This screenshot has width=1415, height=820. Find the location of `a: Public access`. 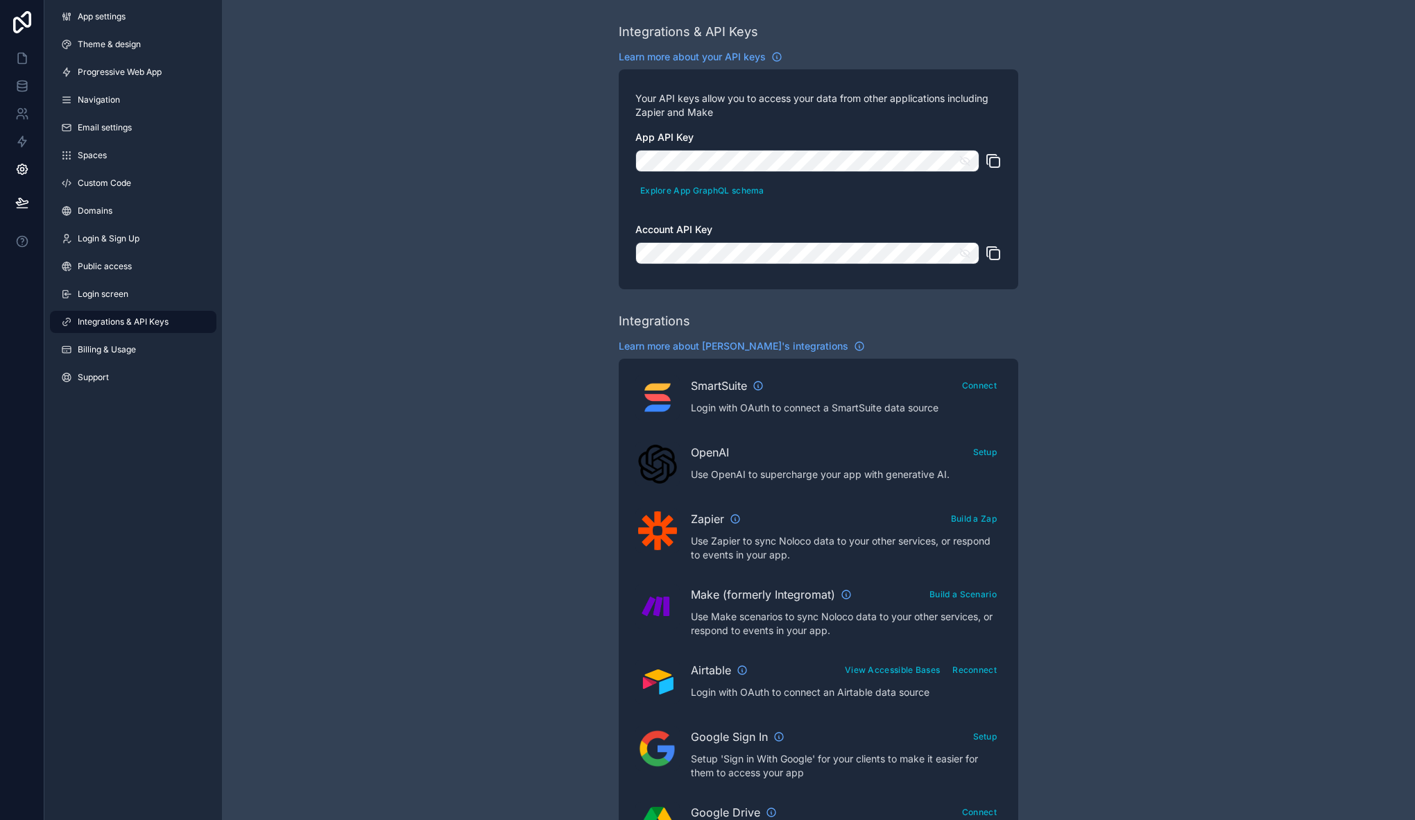

a: Public access is located at coordinates (133, 266).